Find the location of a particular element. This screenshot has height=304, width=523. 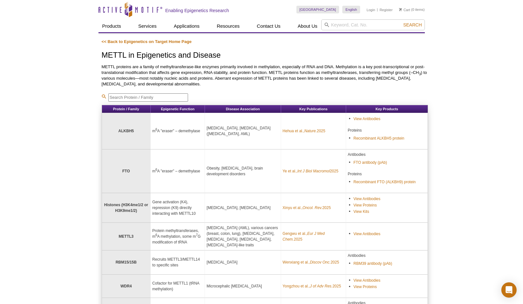

button: Search is located at coordinates (412, 25).